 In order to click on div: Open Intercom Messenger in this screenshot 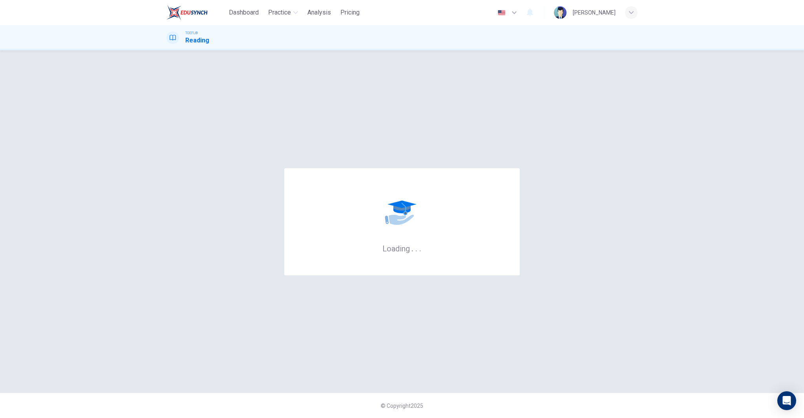, I will do `click(787, 400)`.